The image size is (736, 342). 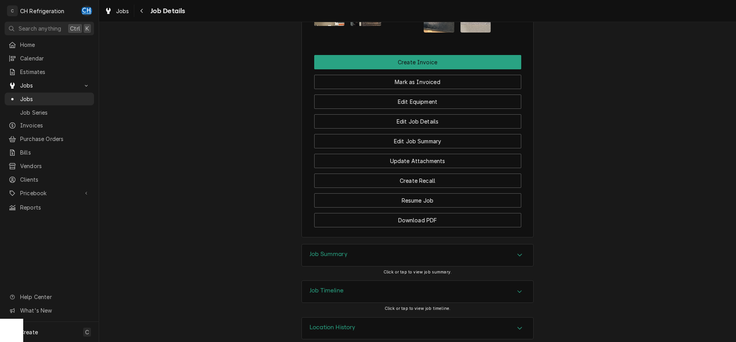 I want to click on a: Go to Jobs, so click(x=49, y=85).